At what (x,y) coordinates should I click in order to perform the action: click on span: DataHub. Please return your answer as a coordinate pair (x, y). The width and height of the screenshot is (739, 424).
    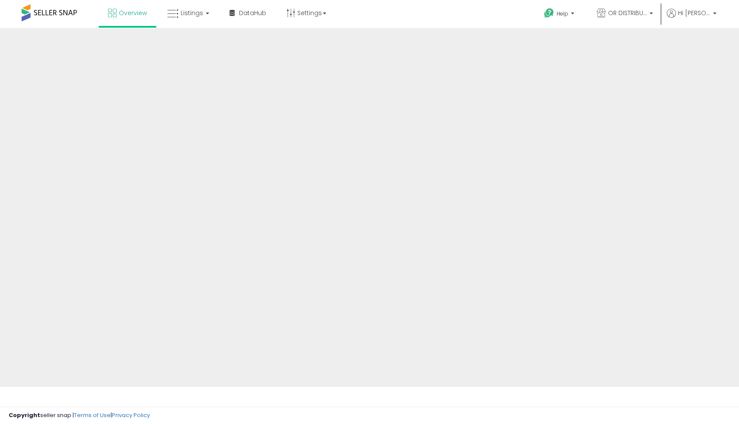
    Looking at the image, I should click on (252, 13).